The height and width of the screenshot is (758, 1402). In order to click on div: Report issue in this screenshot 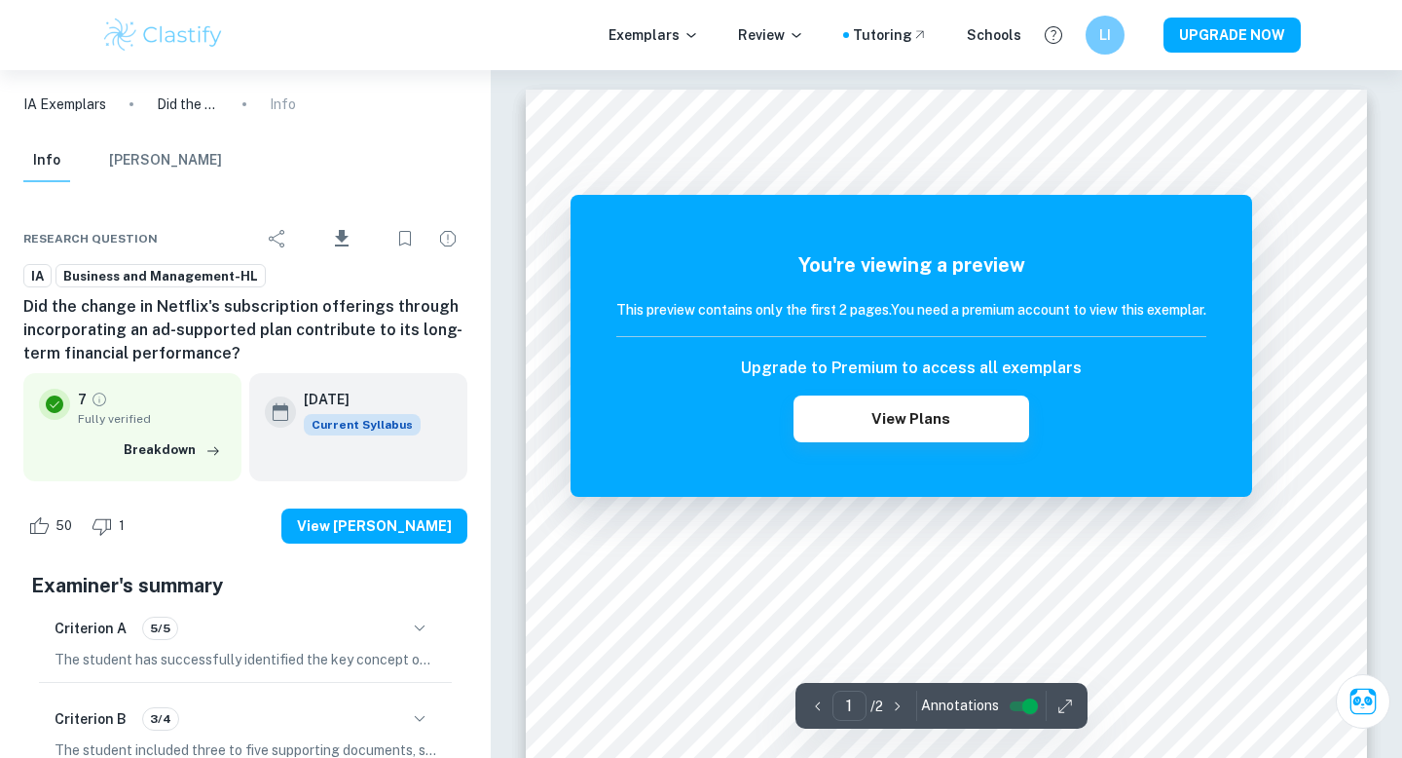, I will do `click(448, 239)`.